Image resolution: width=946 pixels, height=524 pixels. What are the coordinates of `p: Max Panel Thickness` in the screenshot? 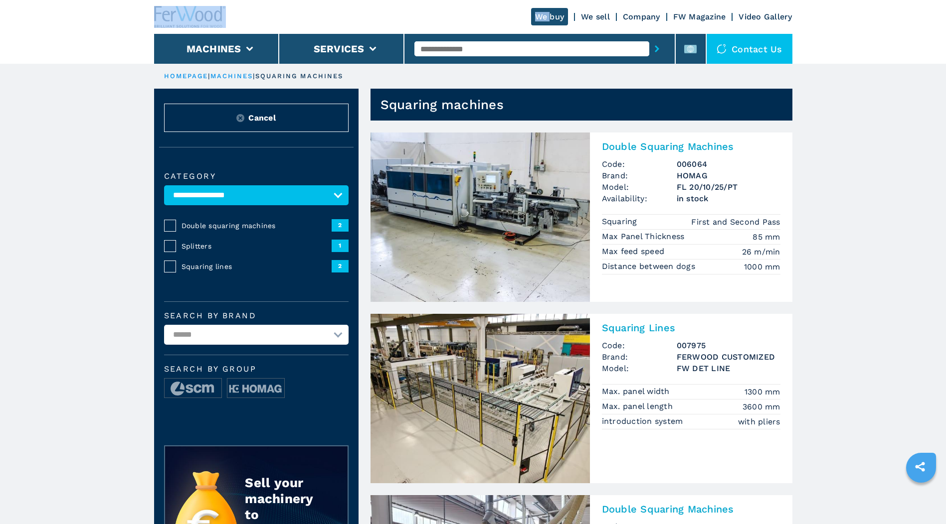 It's located at (644, 237).